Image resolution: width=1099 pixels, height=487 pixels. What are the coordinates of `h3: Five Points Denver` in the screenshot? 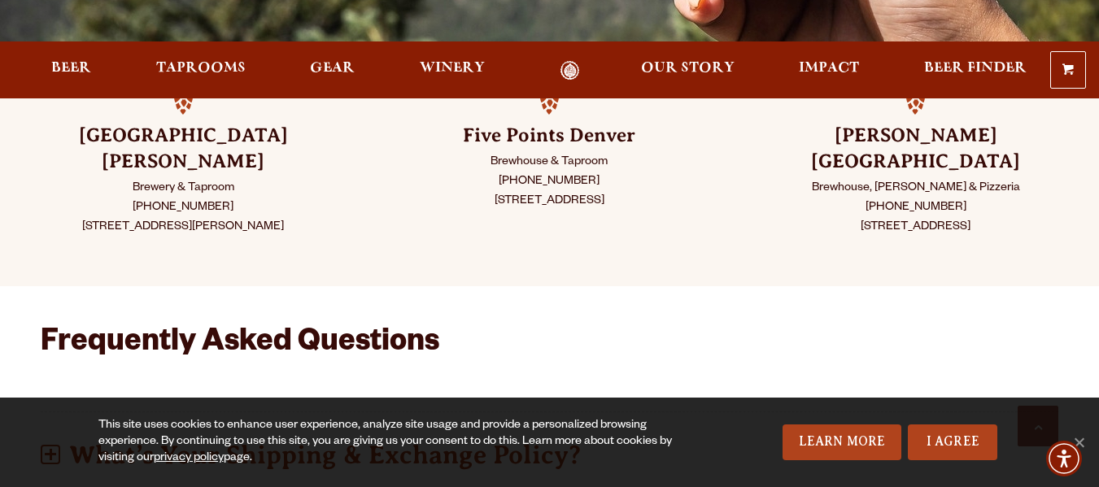 It's located at (549, 136).